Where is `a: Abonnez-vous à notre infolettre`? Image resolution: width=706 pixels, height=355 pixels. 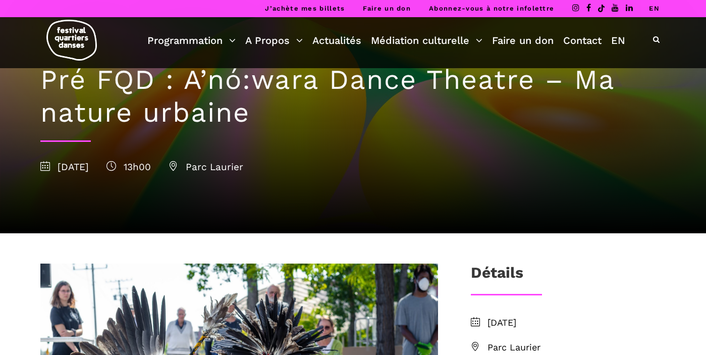 a: Abonnez-vous à notre infolettre is located at coordinates (491, 8).